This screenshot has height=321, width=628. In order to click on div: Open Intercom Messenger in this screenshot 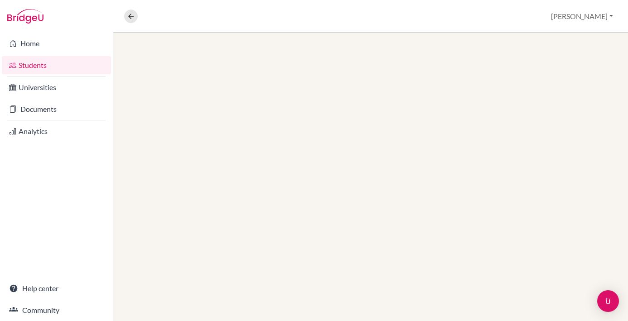, I will do `click(608, 301)`.